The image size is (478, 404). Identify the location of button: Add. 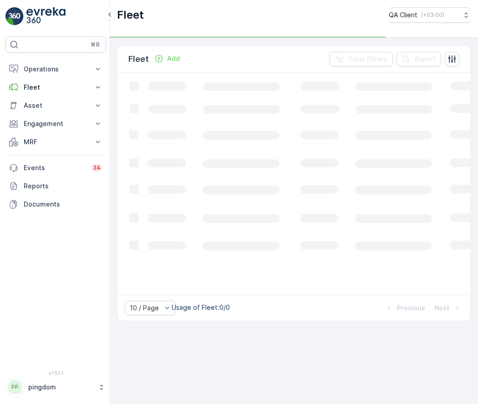
(167, 59).